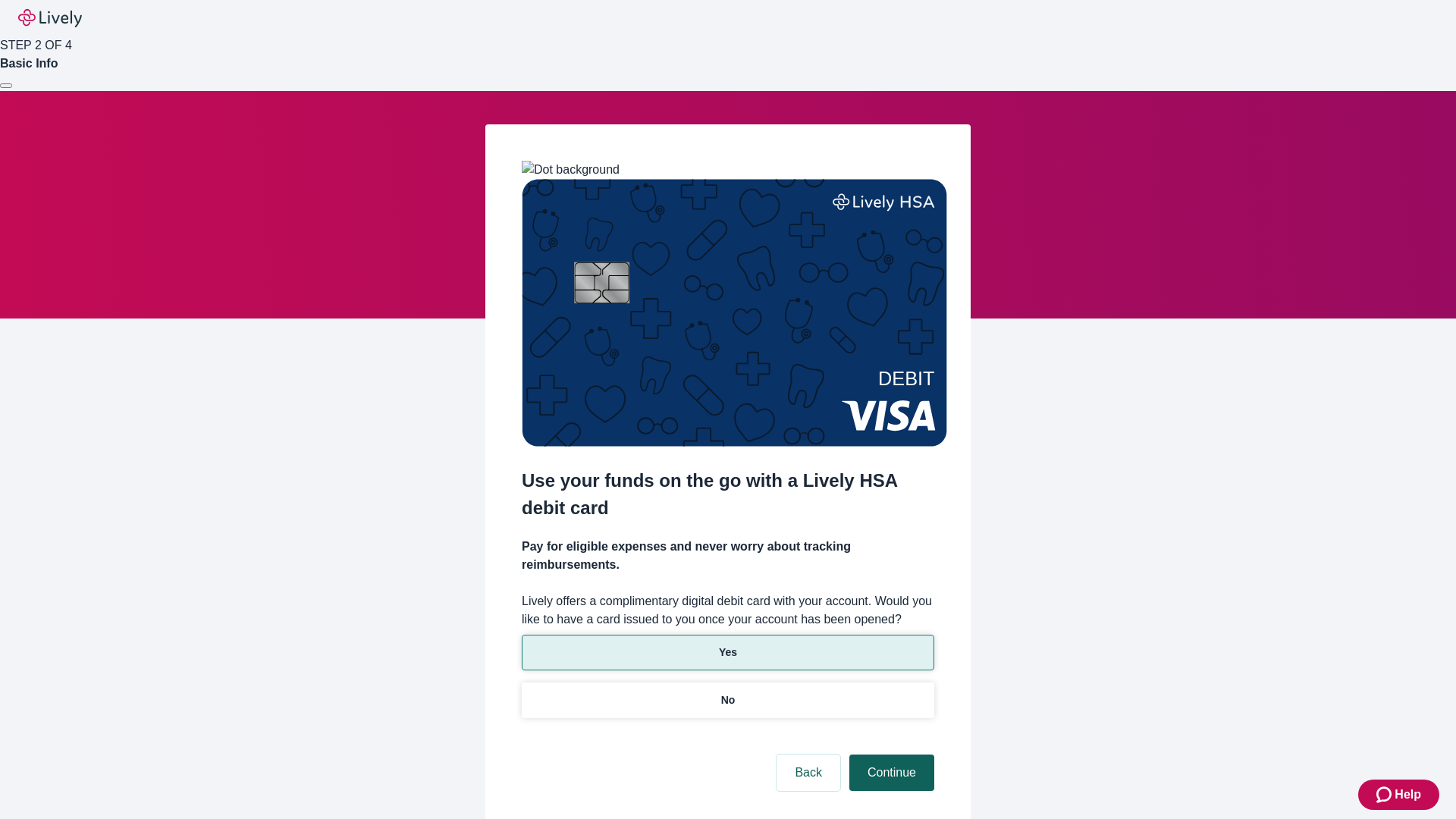  Describe the element at coordinates (728, 652) in the screenshot. I see `p: Yes` at that location.